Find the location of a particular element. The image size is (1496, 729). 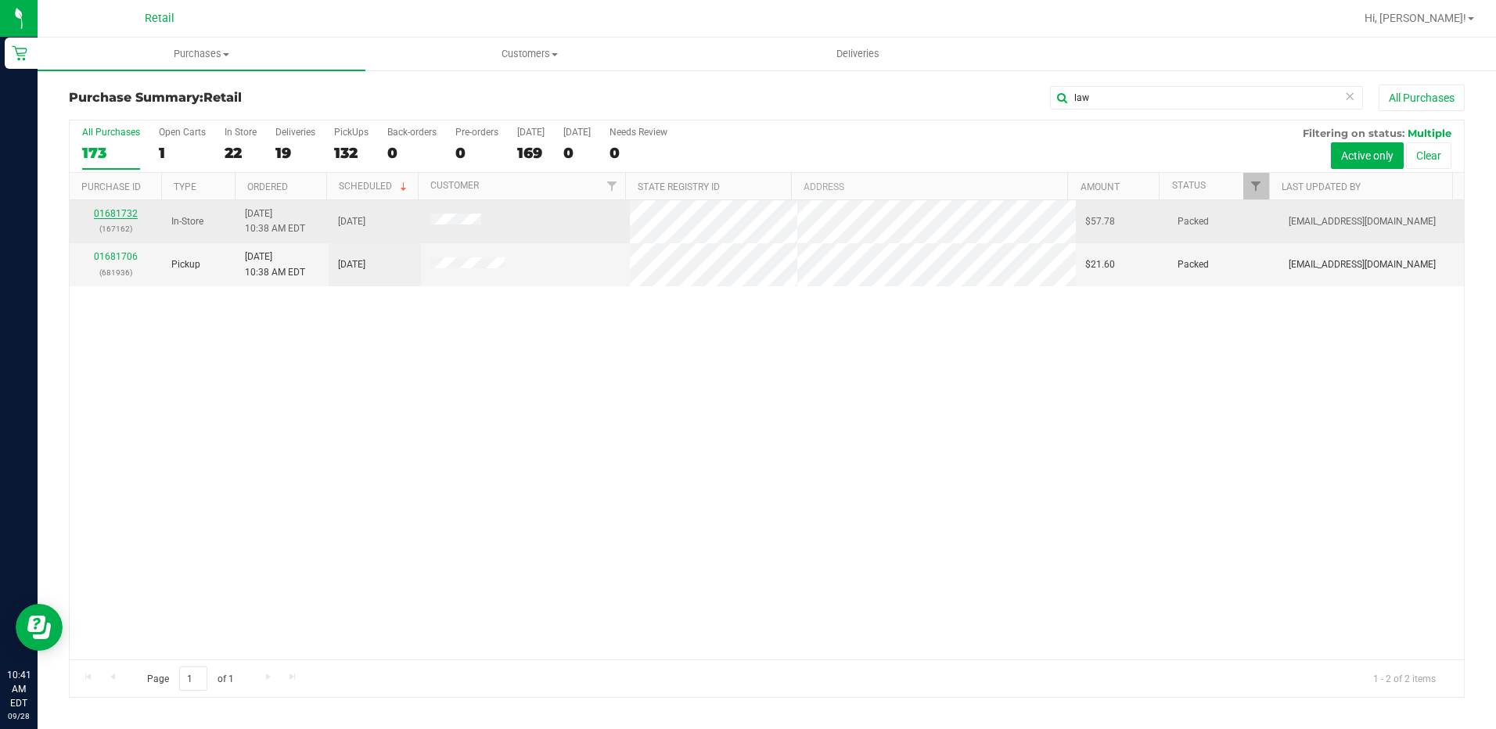

p: (167162) is located at coordinates (116, 228).